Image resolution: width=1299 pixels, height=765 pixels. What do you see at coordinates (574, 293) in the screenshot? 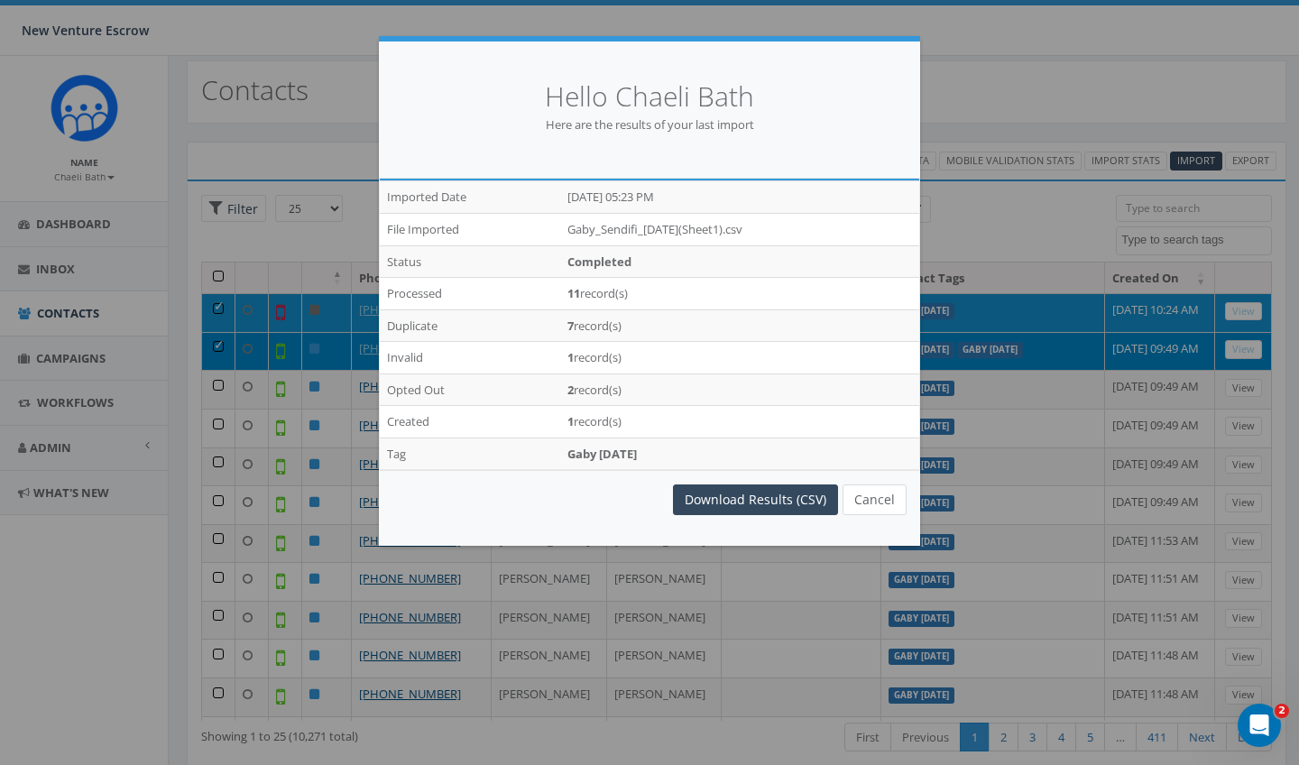
I see `strong: 11` at bounding box center [574, 293].